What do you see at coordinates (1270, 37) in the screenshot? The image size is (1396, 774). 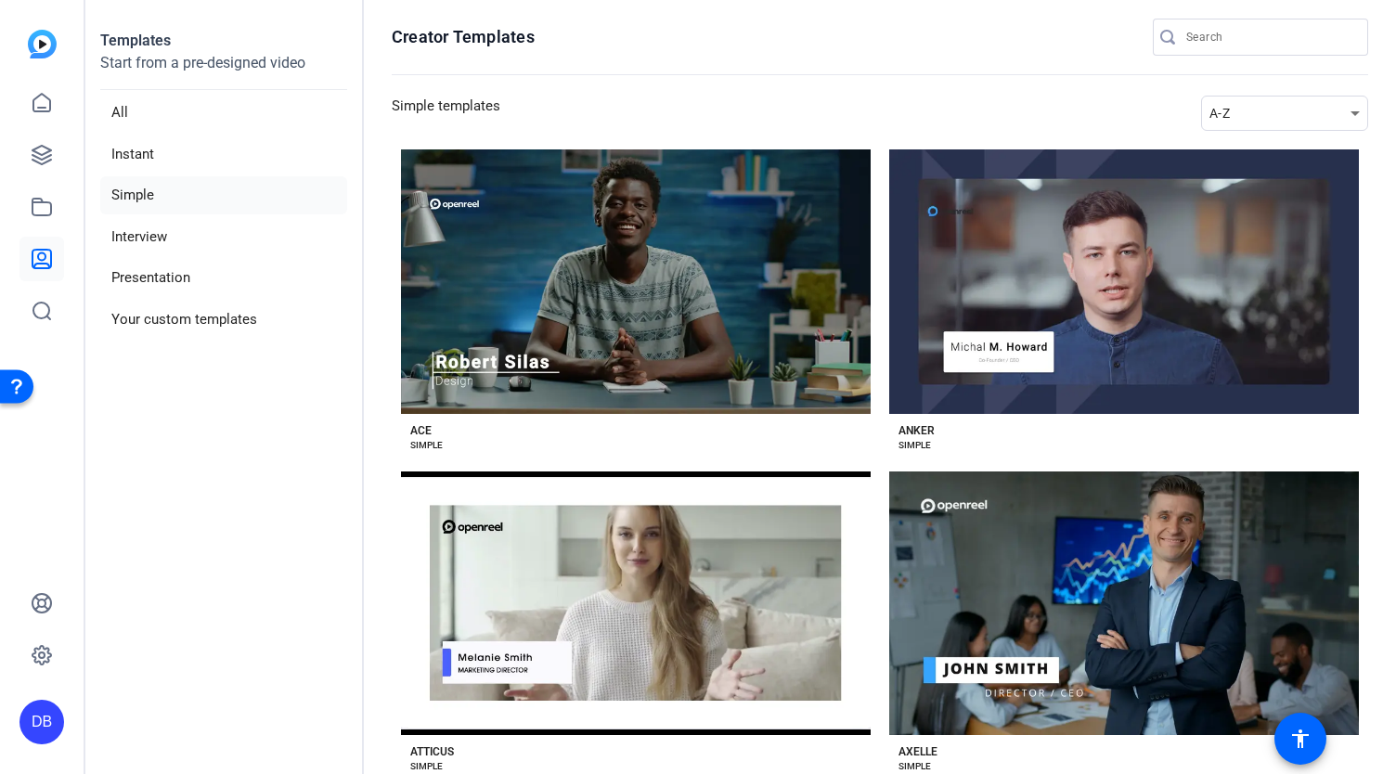 I see `input: Search` at bounding box center [1270, 37].